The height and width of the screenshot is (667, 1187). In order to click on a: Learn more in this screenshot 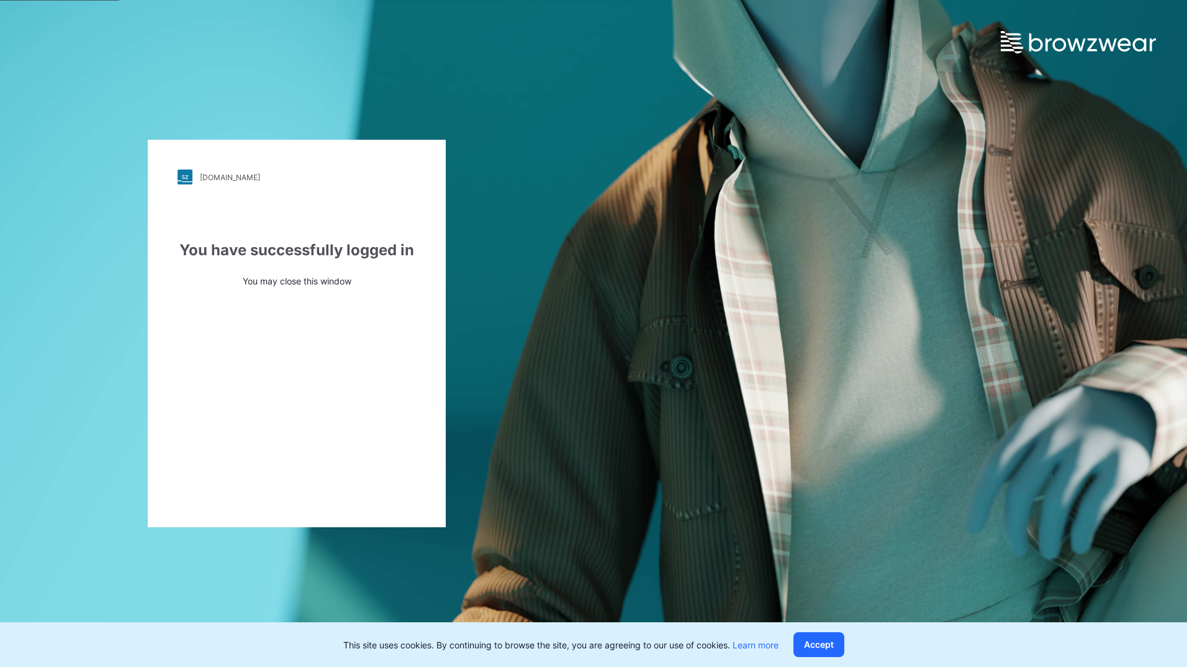, I will do `click(756, 645)`.